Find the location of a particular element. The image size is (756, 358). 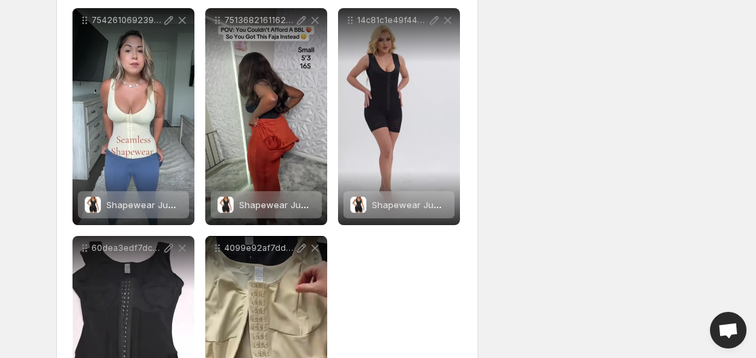

div: 14c81c1e49f449bd9ac1371d10dca967Shapewear Jumpsuit For Women Tummy Control Post Surgery Full Body... is located at coordinates (399, 117).